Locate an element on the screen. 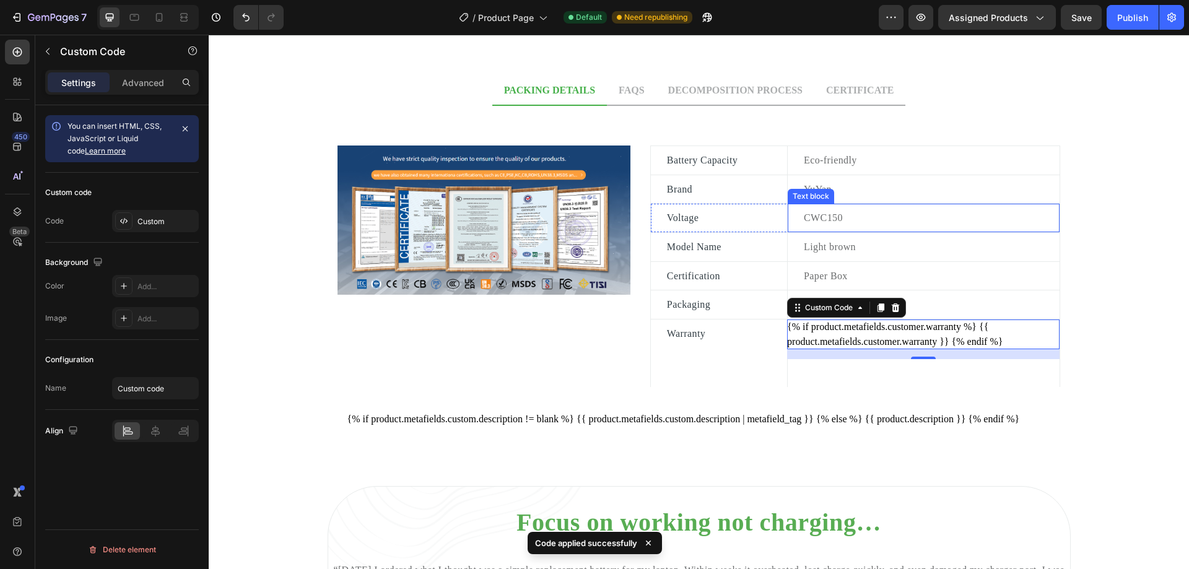 This screenshot has width=1189, height=569. div: Image is located at coordinates (56, 318).